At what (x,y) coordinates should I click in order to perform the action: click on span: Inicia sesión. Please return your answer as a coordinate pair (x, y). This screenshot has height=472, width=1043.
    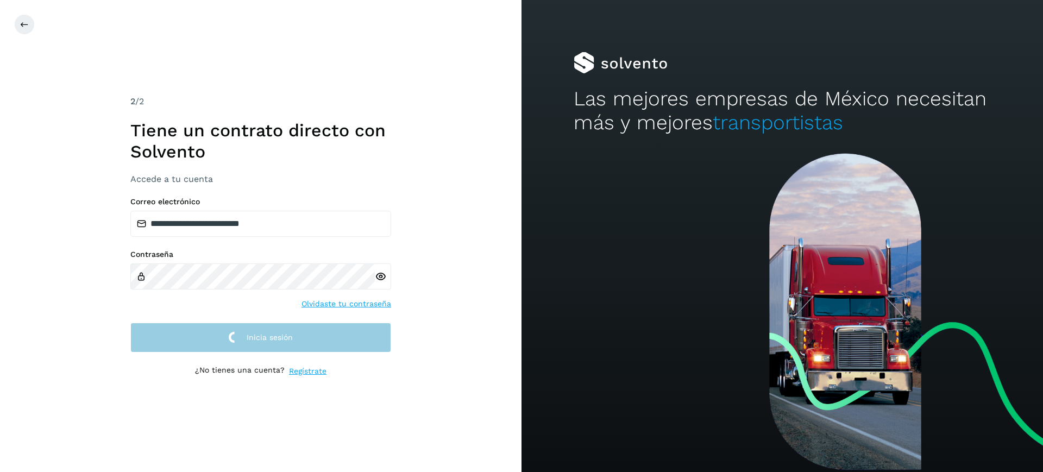
    Looking at the image, I should click on (269, 337).